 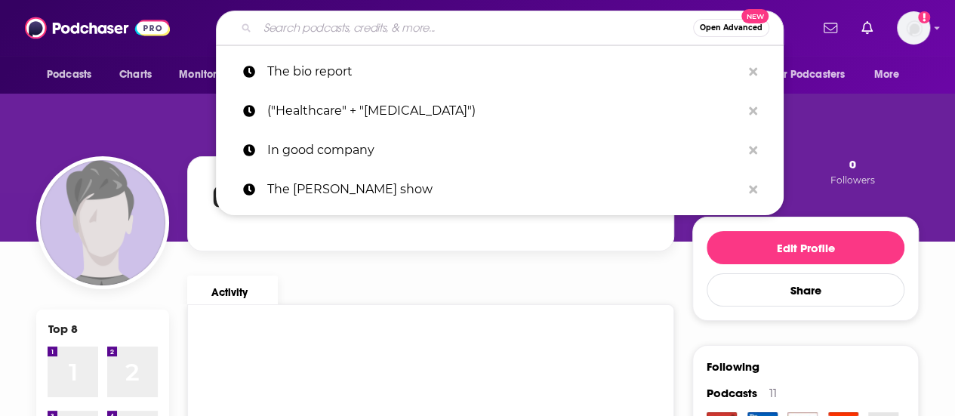 What do you see at coordinates (505, 150) in the screenshot?
I see `p: In good company` at bounding box center [505, 150].